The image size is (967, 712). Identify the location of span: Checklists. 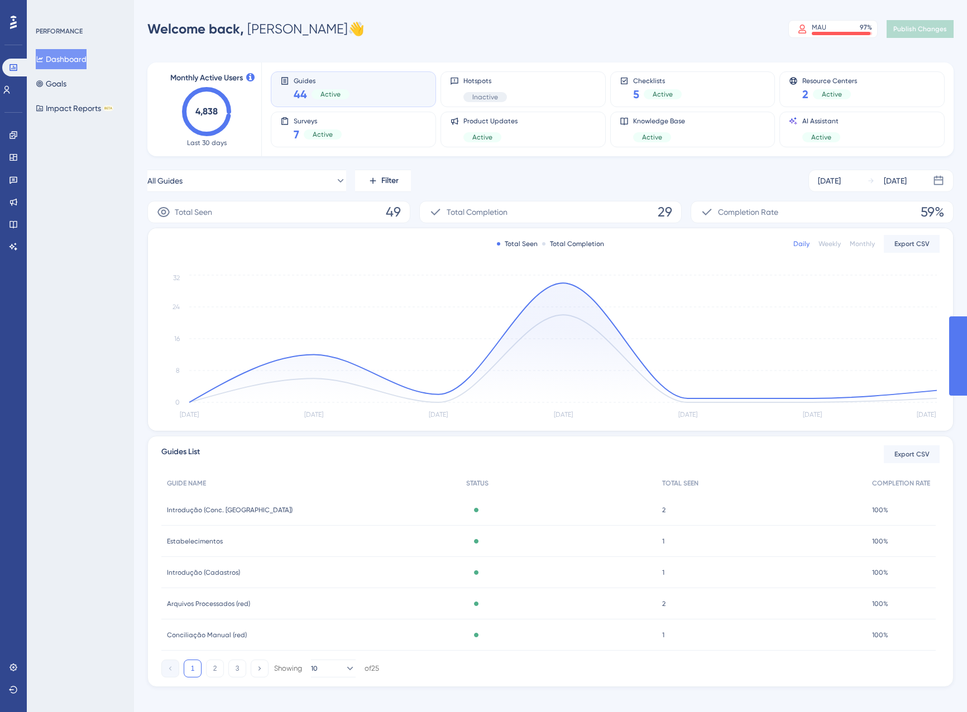
(657, 80).